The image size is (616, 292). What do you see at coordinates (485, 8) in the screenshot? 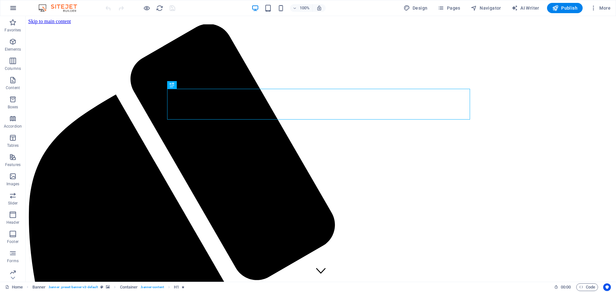
I see `span: Navigator` at bounding box center [485, 8].